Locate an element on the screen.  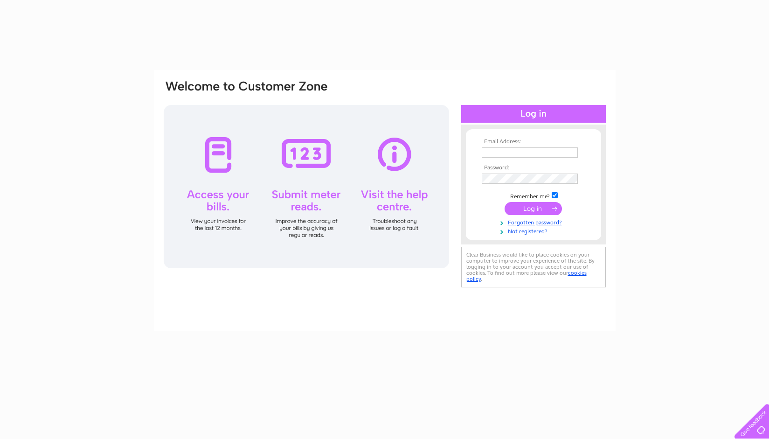
div: Clear Business would like to place cookies on your computer to improve your experience of the sit... is located at coordinates (533, 267).